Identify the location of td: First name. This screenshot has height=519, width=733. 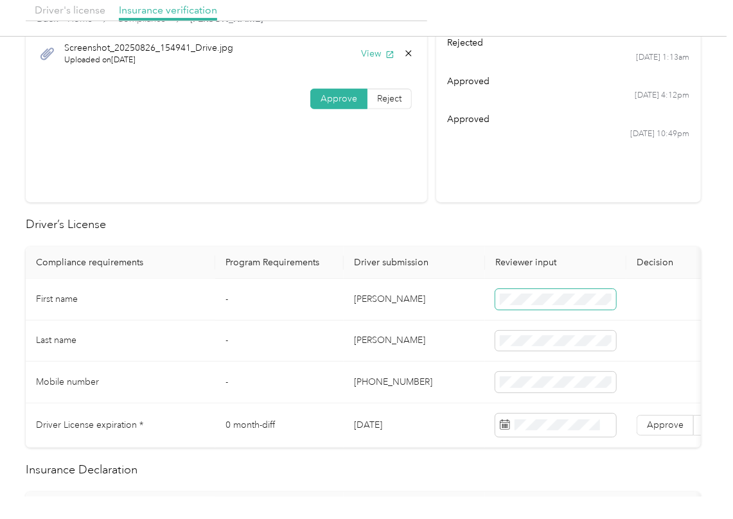
(120, 299).